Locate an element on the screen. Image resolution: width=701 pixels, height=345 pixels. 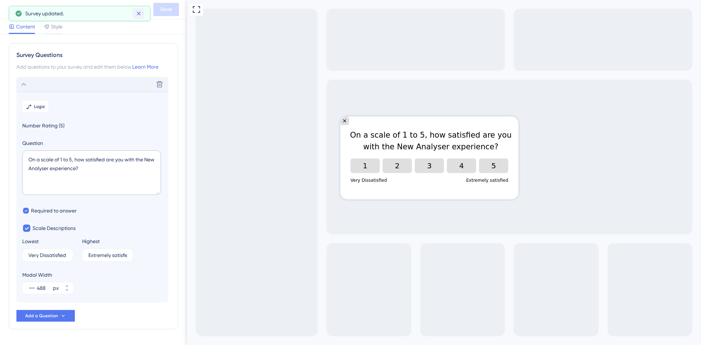
textarea: On a scale of 1 to 5, how satisfied are you with the New Analyser experience? is located at coordinates (92, 173).